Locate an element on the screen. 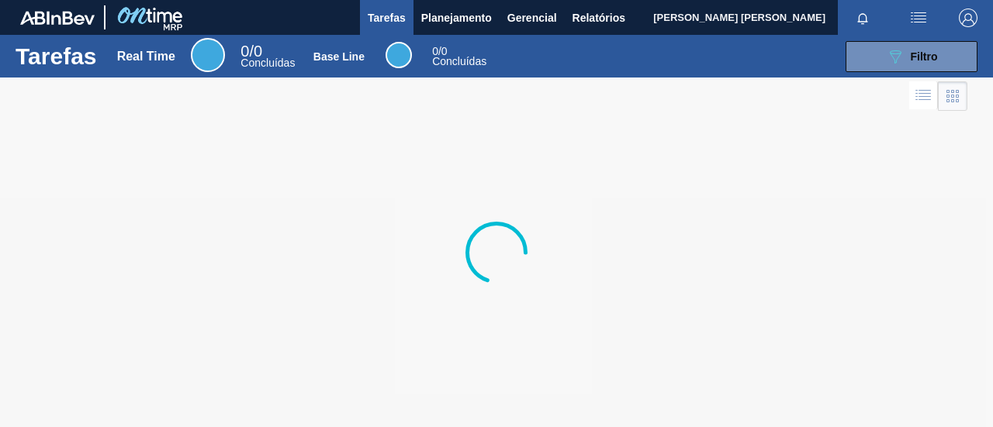  img: userActions is located at coordinates (919, 18).